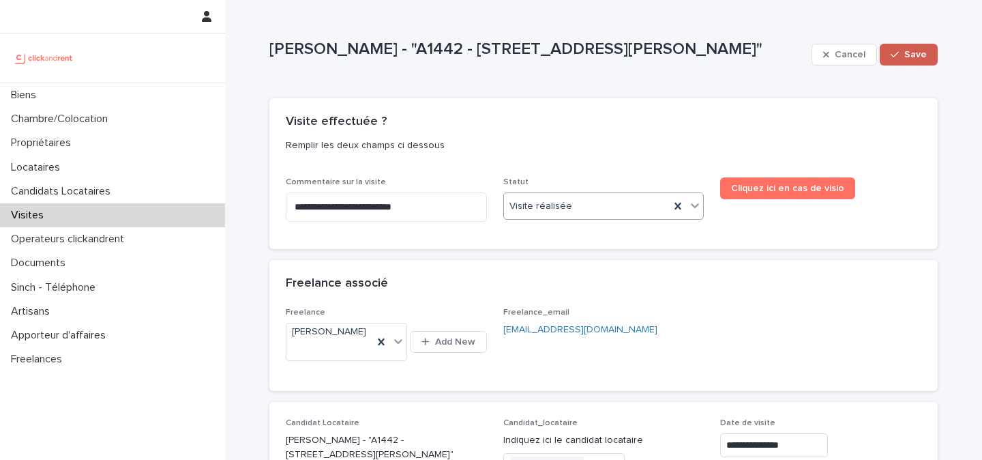  I want to click on span: Save, so click(915, 55).